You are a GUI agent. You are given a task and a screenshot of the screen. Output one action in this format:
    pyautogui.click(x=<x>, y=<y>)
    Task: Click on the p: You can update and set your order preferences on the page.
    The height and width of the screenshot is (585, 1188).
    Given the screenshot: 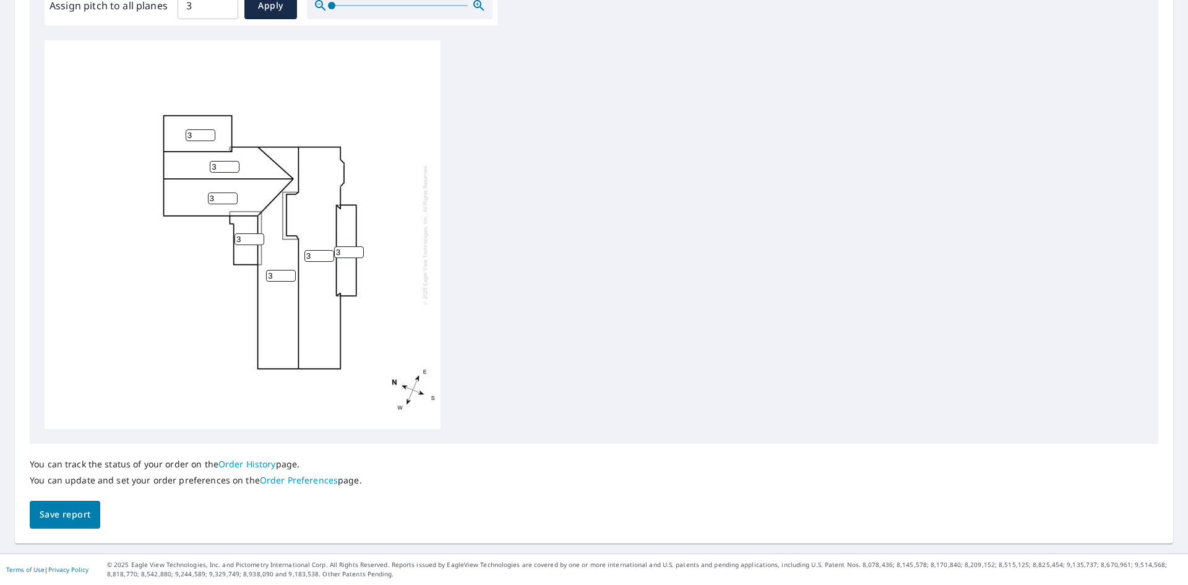 What is the action you would take?
    pyautogui.click(x=196, y=480)
    